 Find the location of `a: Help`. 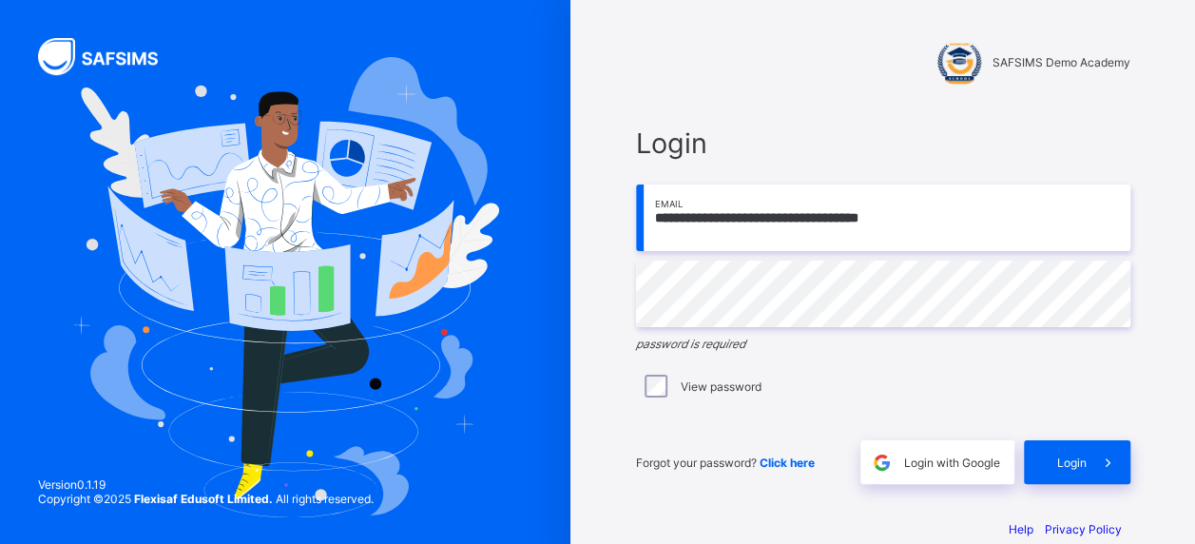

a: Help is located at coordinates (1021, 528).